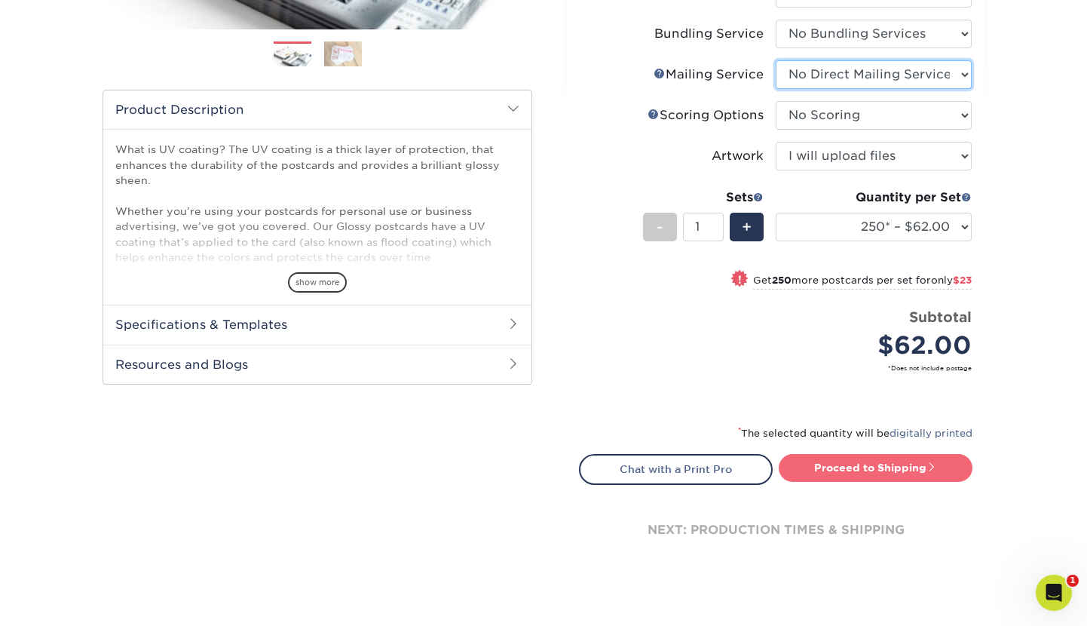  Describe the element at coordinates (343, 54) in the screenshot. I see `img: Postcards 02` at that location.